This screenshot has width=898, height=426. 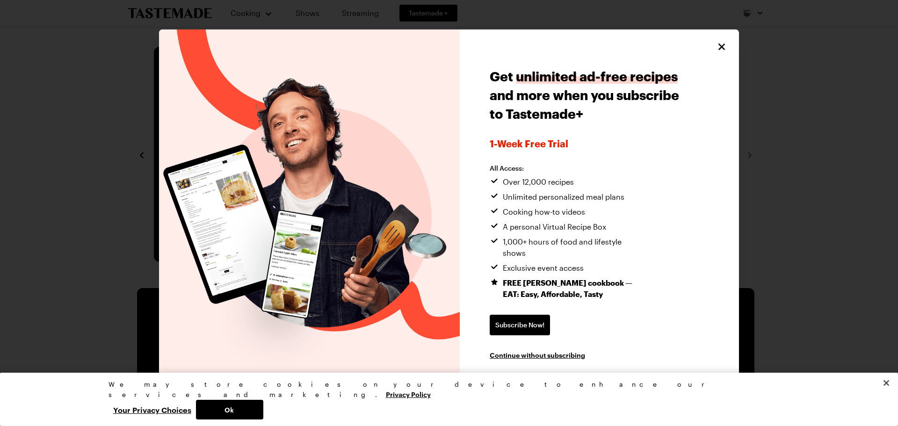 What do you see at coordinates (586, 95) in the screenshot?
I see `h1: Get and more when you subscribe to Tastemade+` at bounding box center [586, 95].